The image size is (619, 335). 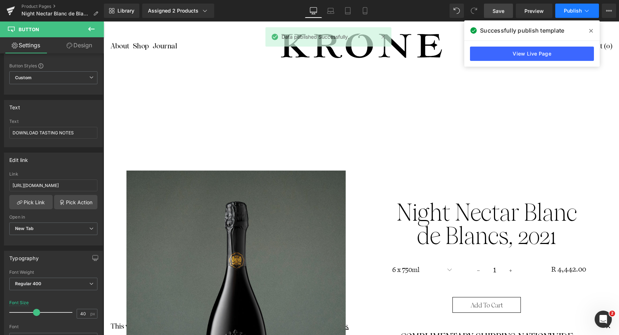 What do you see at coordinates (383, 203) in the screenshot?
I see `a: Night Nectar Blanc de Blancs, 2021` at bounding box center [383, 203].